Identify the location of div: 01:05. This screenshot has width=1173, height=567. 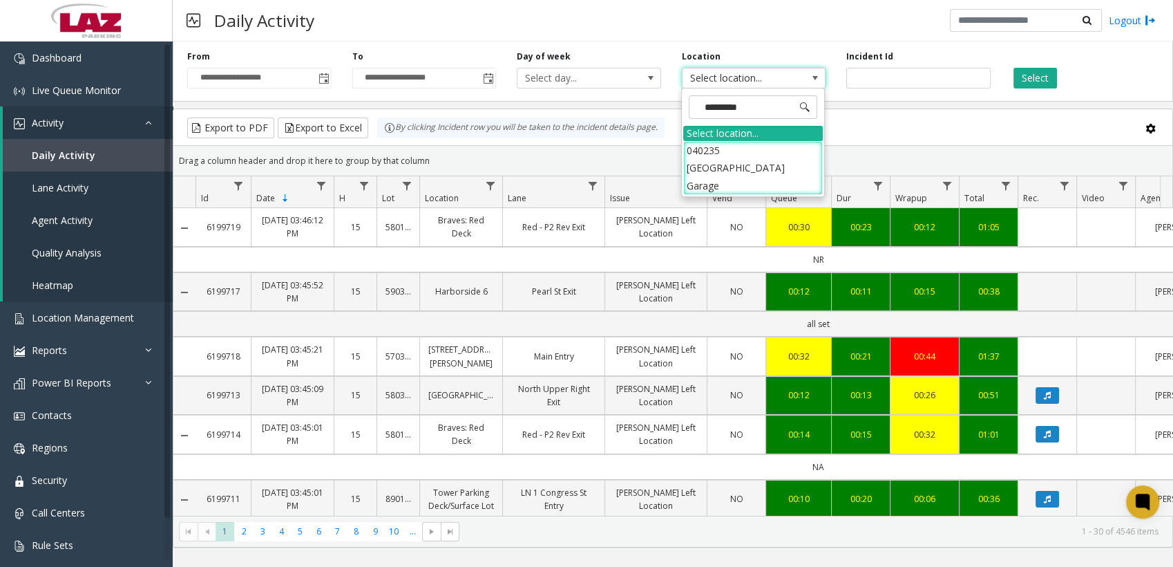
(989, 227).